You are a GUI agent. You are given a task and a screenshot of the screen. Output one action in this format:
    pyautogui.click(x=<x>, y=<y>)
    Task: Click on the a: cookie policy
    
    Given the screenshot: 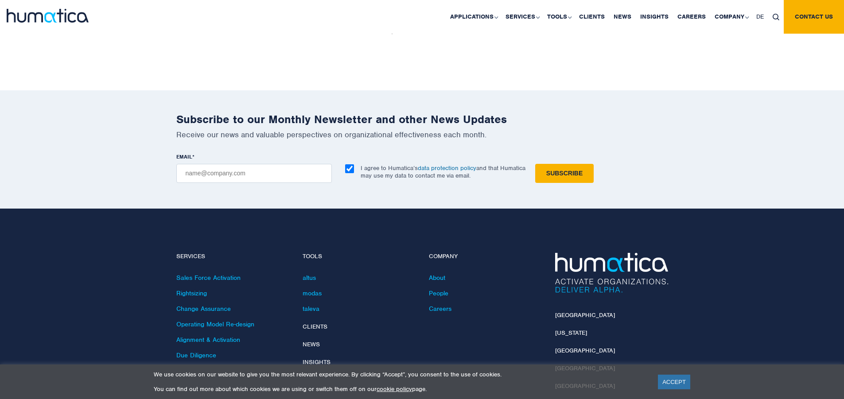 What is the action you would take?
    pyautogui.click(x=394, y=389)
    